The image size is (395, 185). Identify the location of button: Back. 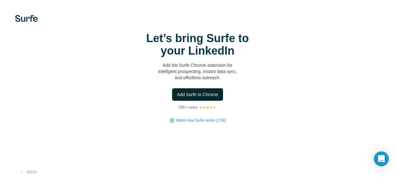
(28, 172).